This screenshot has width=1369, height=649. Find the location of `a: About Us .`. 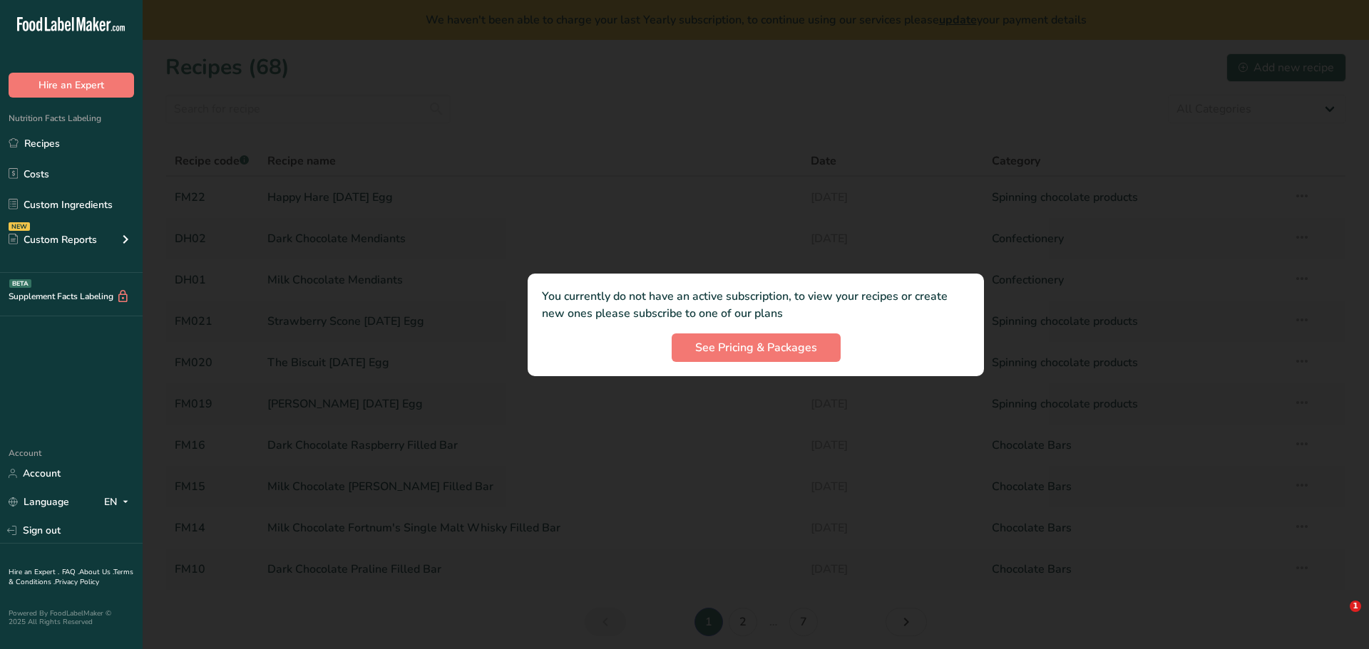

a: About Us . is located at coordinates (96, 572).